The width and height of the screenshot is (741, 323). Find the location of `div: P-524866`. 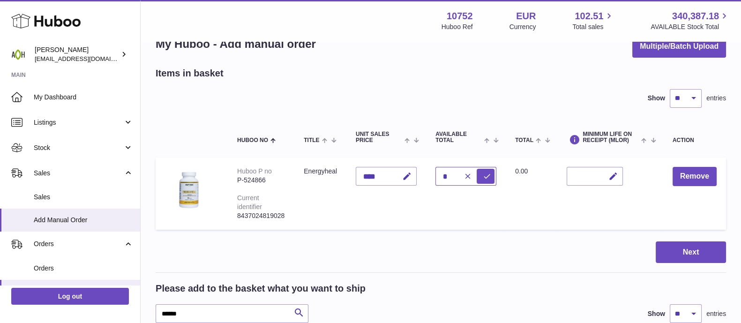

div: P-524866 is located at coordinates (261, 180).